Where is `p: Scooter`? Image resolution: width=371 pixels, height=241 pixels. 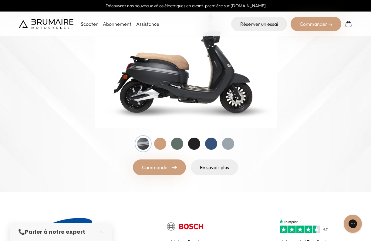 p: Scooter is located at coordinates (89, 24).